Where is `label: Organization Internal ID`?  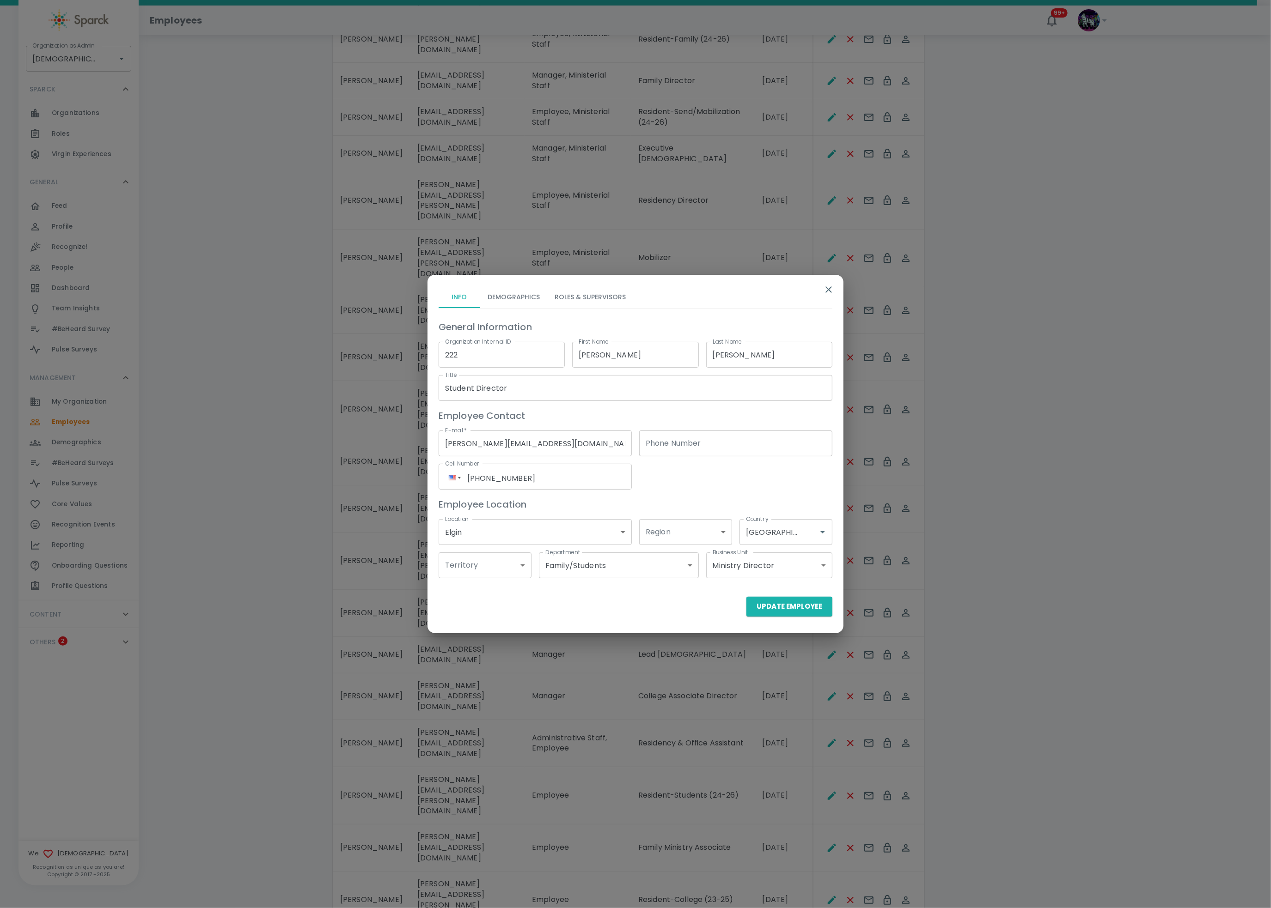 label: Organization Internal ID is located at coordinates (478, 341).